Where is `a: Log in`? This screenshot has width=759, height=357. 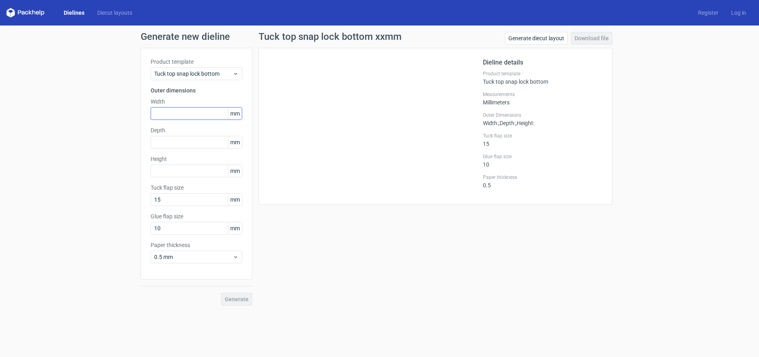 a: Log in is located at coordinates (739, 13).